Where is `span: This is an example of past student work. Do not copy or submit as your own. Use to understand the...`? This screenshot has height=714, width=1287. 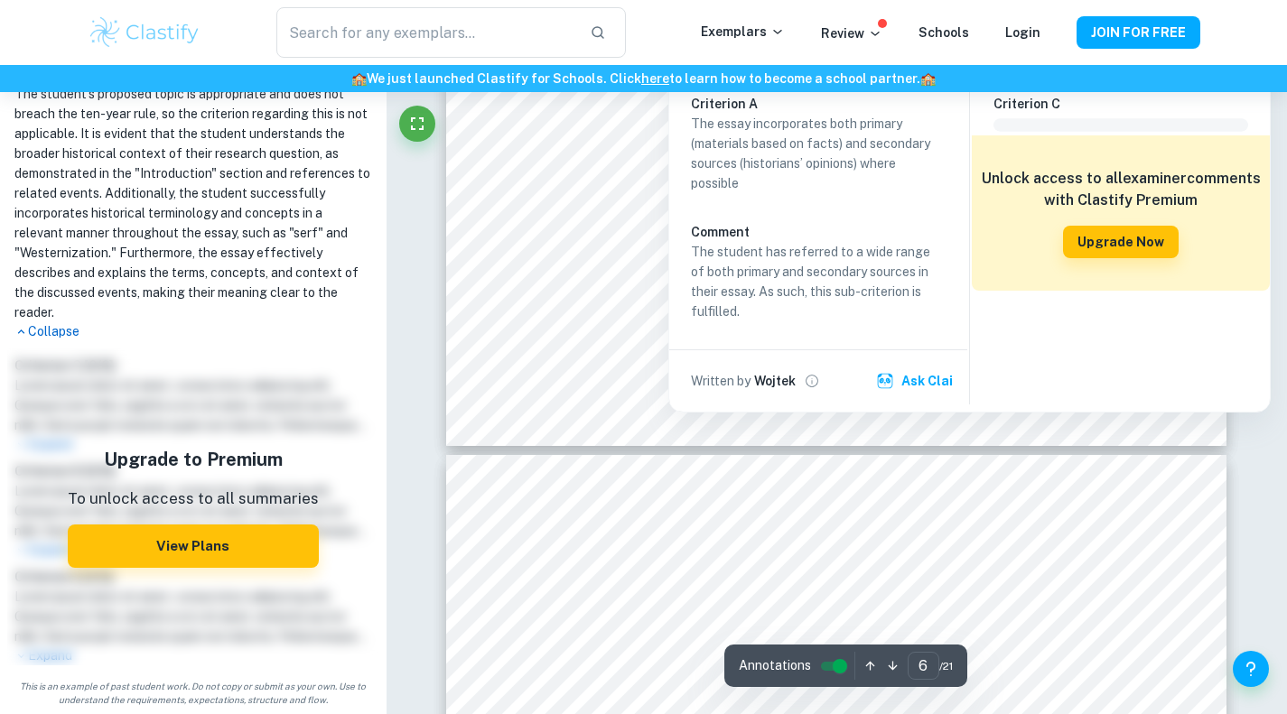 span: This is an example of past student work. Do not copy or submit as your own. Use to understand the... is located at coordinates (193, 694).